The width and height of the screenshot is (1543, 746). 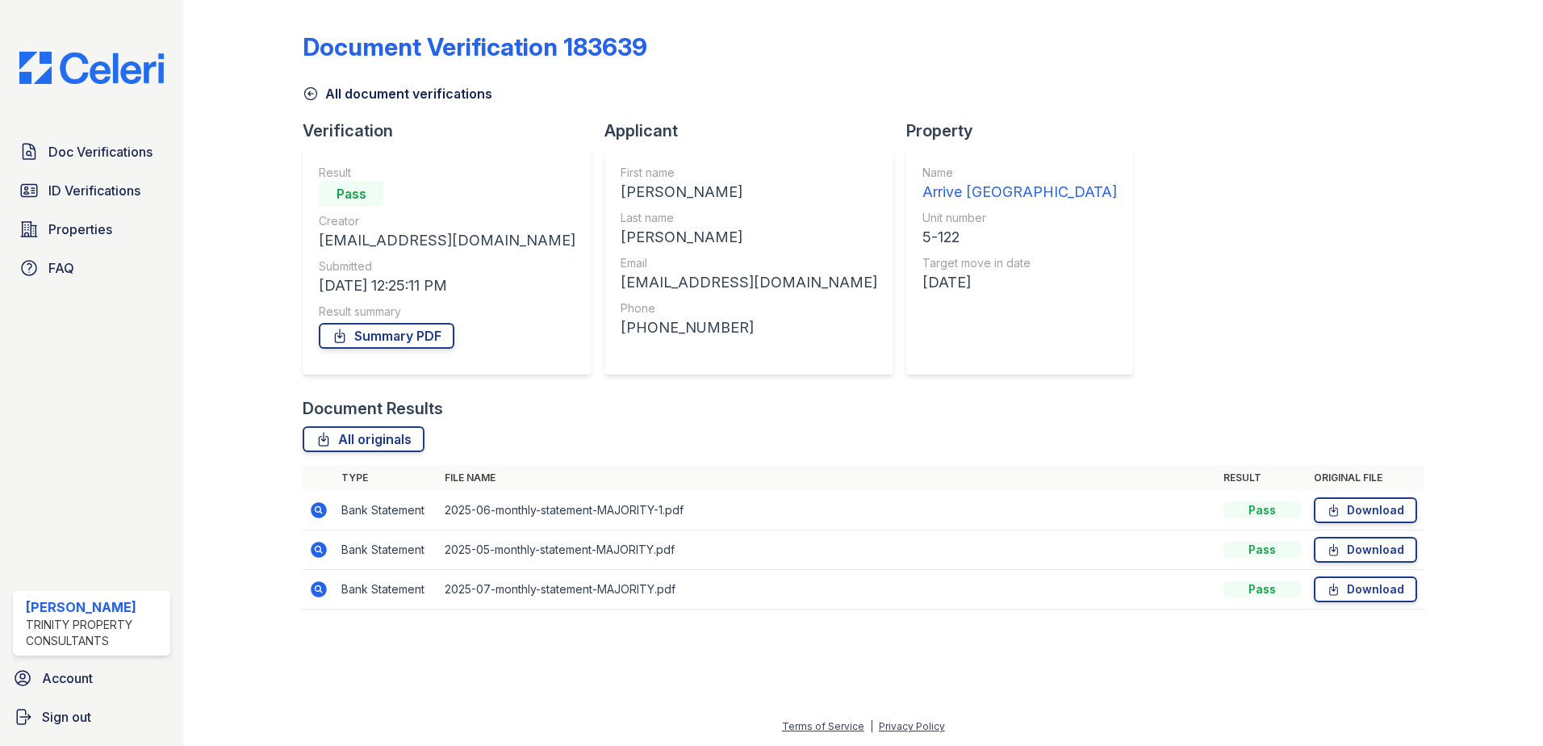 What do you see at coordinates (1026, 131) in the screenshot?
I see `div: Property` at bounding box center [1026, 131].